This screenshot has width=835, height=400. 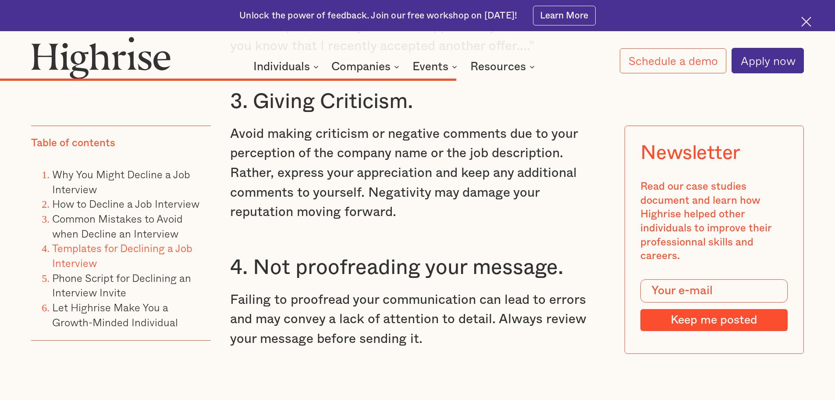 What do you see at coordinates (121, 285) in the screenshot?
I see `a: Phone Script for Declining an Interview Invite` at bounding box center [121, 285].